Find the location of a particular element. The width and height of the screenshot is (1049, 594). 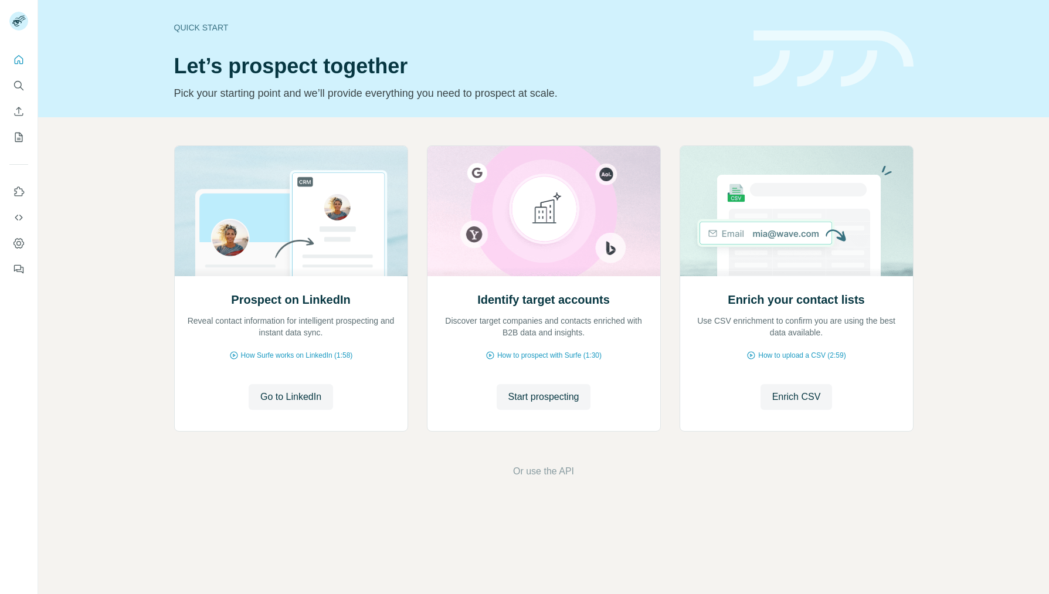

span: Start prospecting is located at coordinates (544, 397).